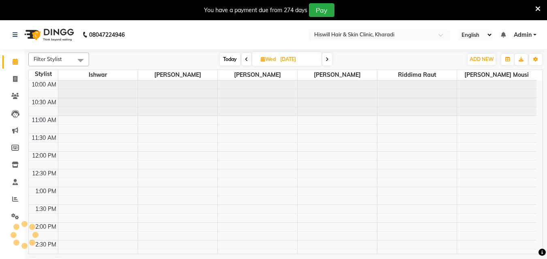  I want to click on div: 2:30 PM, so click(46, 245).